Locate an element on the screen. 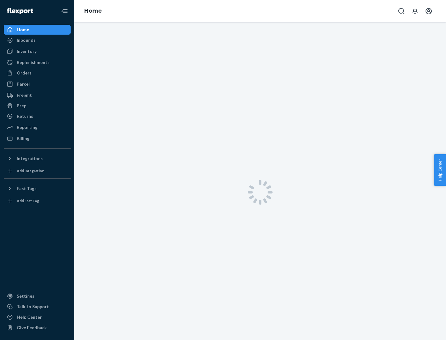 The width and height of the screenshot is (446, 340). a: Returns is located at coordinates (37, 116).